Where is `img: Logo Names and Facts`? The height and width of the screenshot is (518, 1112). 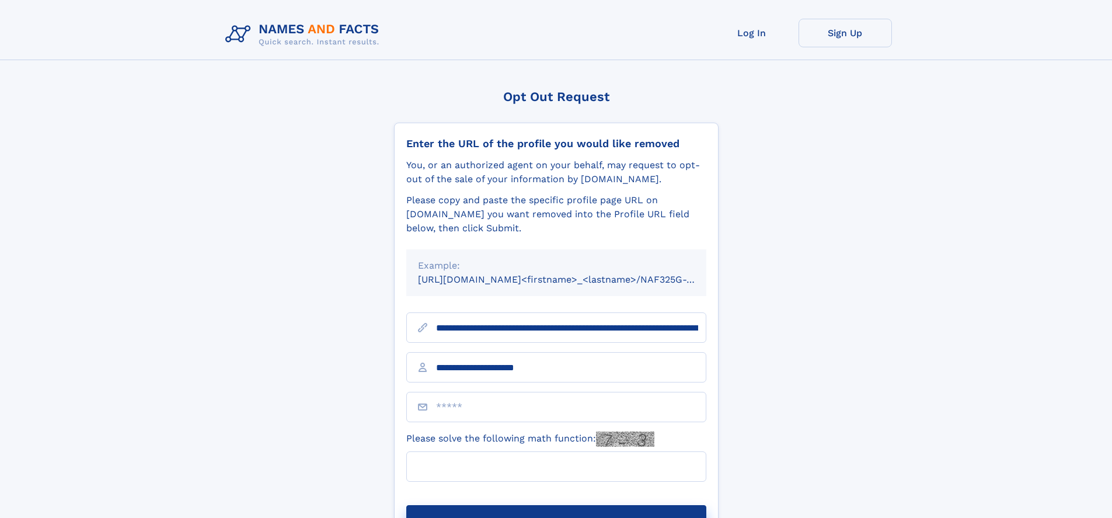
img: Logo Names and Facts is located at coordinates (305, 34).